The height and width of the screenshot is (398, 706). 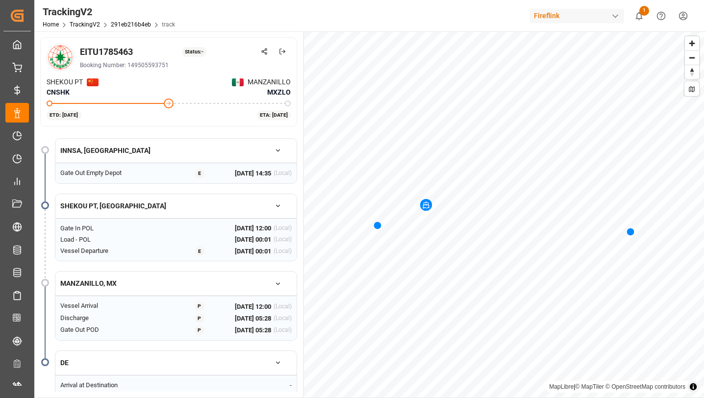 I want to click on div: Arrival at Destination, so click(x=103, y=386).